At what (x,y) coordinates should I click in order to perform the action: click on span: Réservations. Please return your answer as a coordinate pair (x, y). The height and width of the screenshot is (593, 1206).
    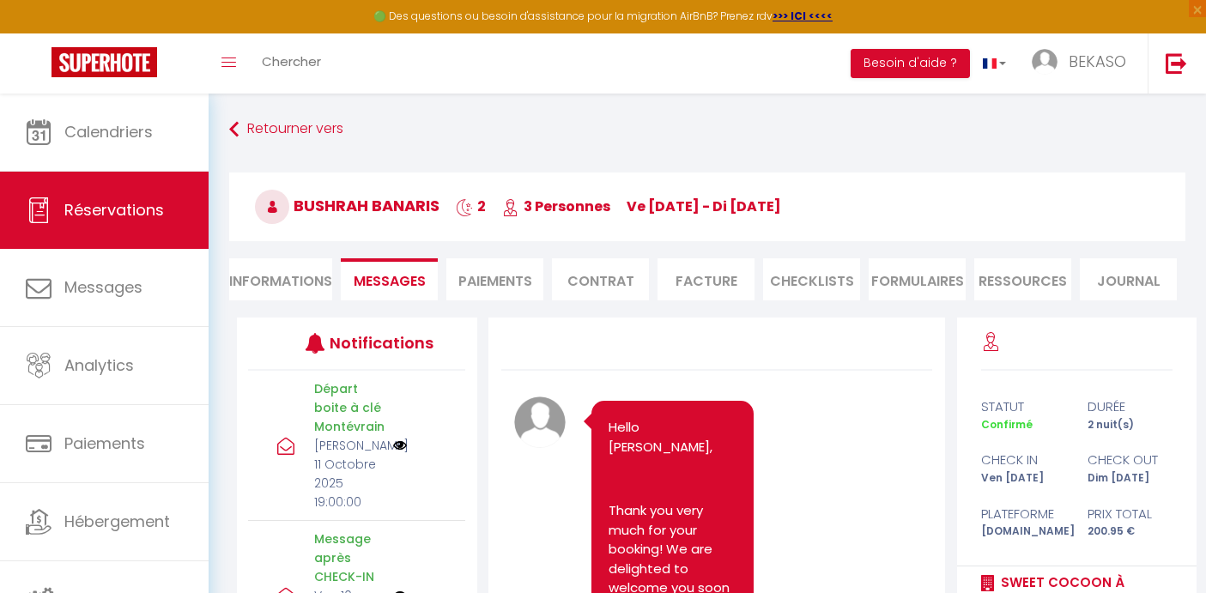
    Looking at the image, I should click on (114, 209).